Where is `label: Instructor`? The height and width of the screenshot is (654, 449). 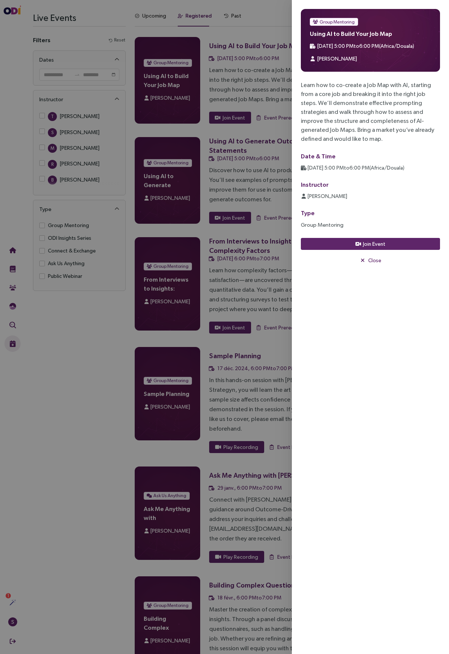
label: Instructor is located at coordinates (314, 185).